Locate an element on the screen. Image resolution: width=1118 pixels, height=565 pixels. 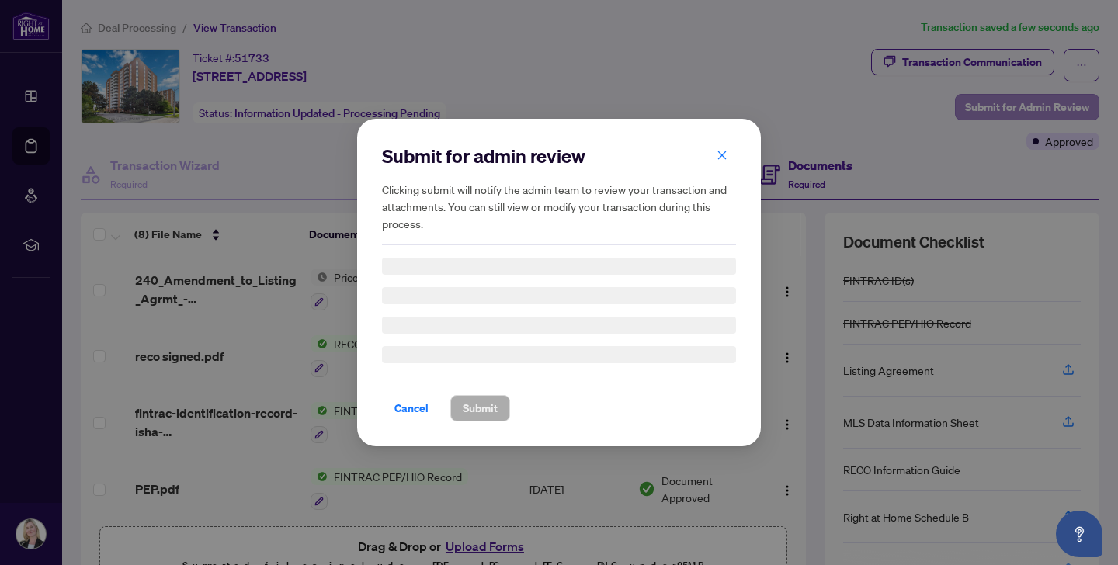
button: Submit is located at coordinates (480, 408).